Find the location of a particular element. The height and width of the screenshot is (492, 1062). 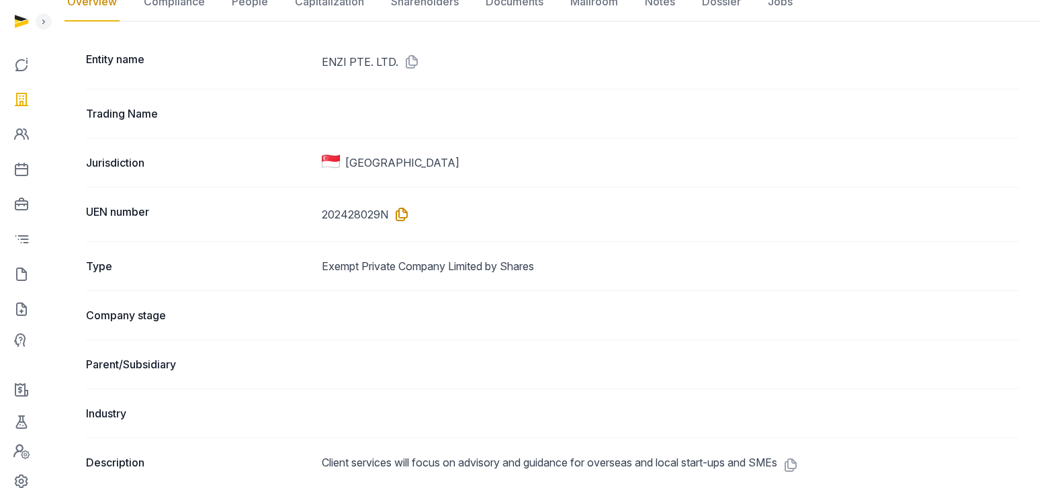

dd: 202428029N is located at coordinates (670, 214).